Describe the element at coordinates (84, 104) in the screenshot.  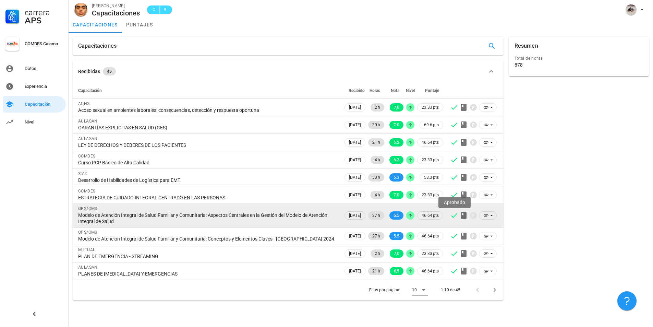
I see `span: ACHS` at that location.